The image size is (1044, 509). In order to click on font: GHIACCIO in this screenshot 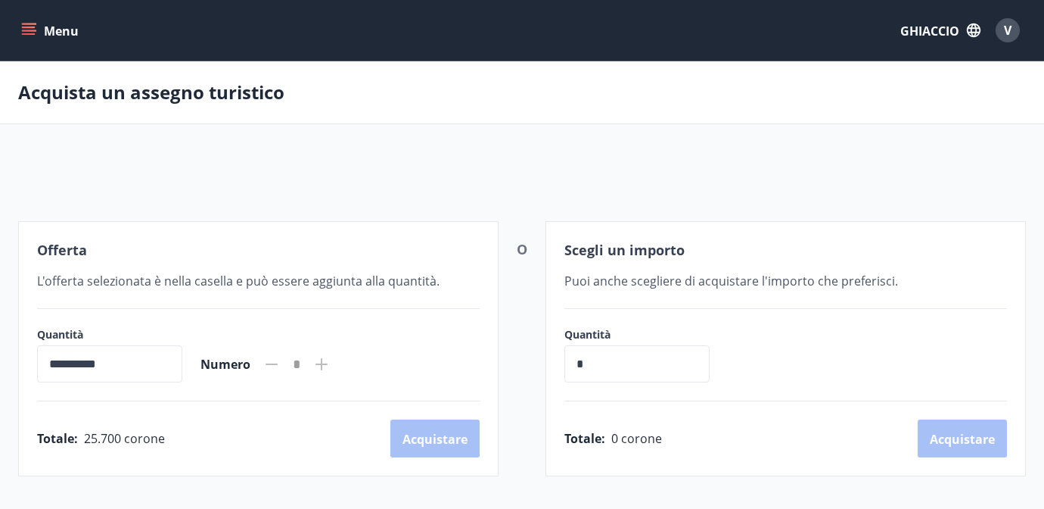, I will do `click(930, 31)`.